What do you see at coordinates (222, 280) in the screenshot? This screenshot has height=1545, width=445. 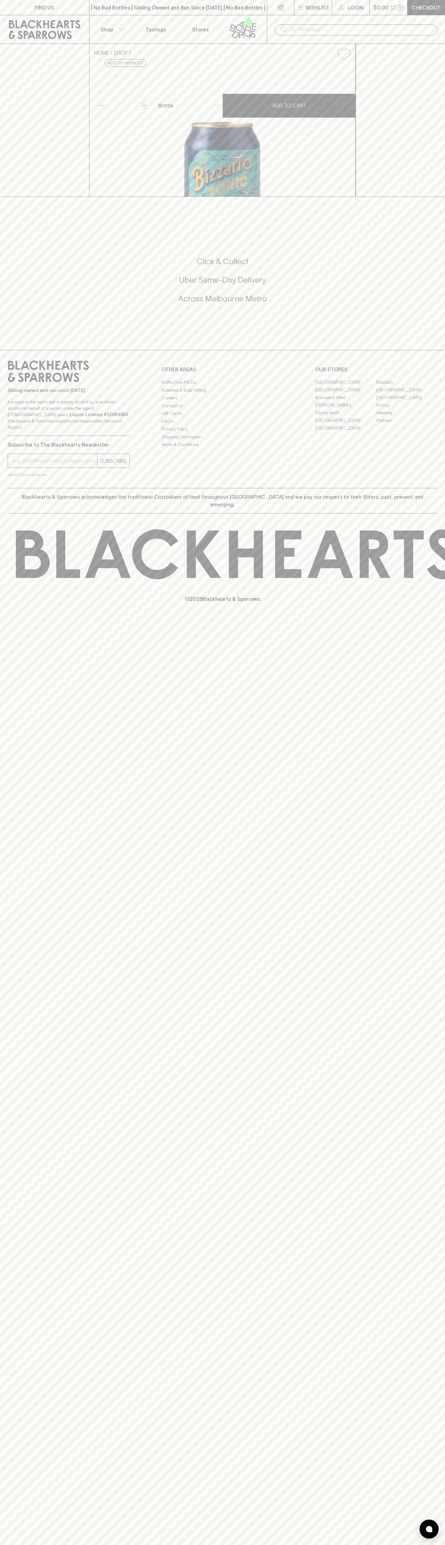 I see `h5: Uber Same-Day Delivery` at bounding box center [222, 280].